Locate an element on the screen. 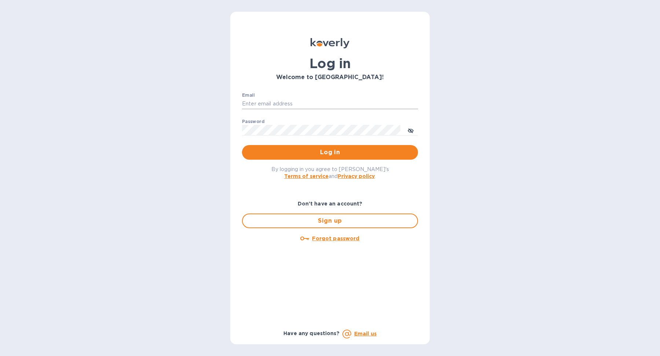 This screenshot has width=660, height=356. b: Privacy policy is located at coordinates (356, 176).